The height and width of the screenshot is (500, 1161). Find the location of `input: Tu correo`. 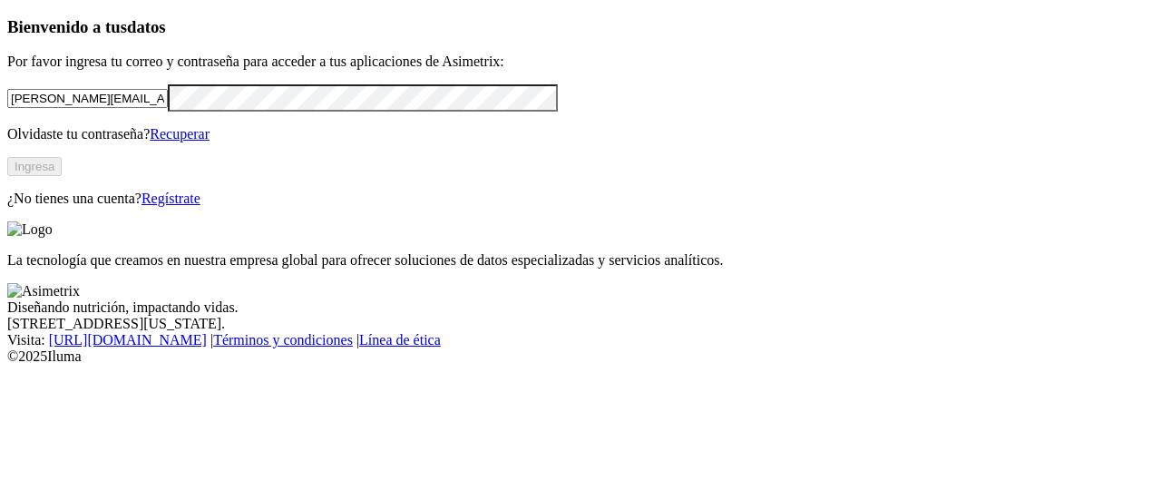

input: Tu correo is located at coordinates (87, 98).